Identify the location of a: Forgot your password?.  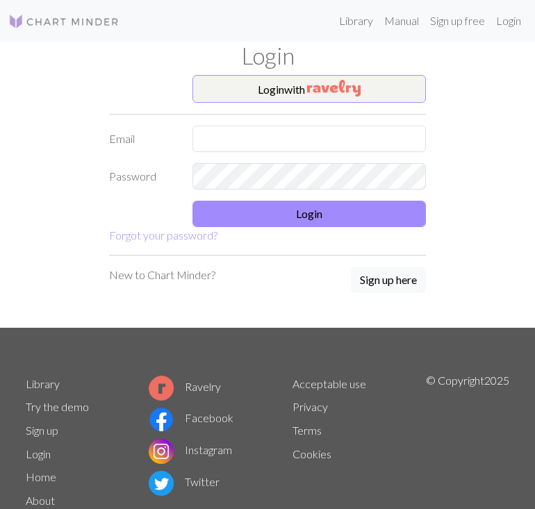
(163, 235).